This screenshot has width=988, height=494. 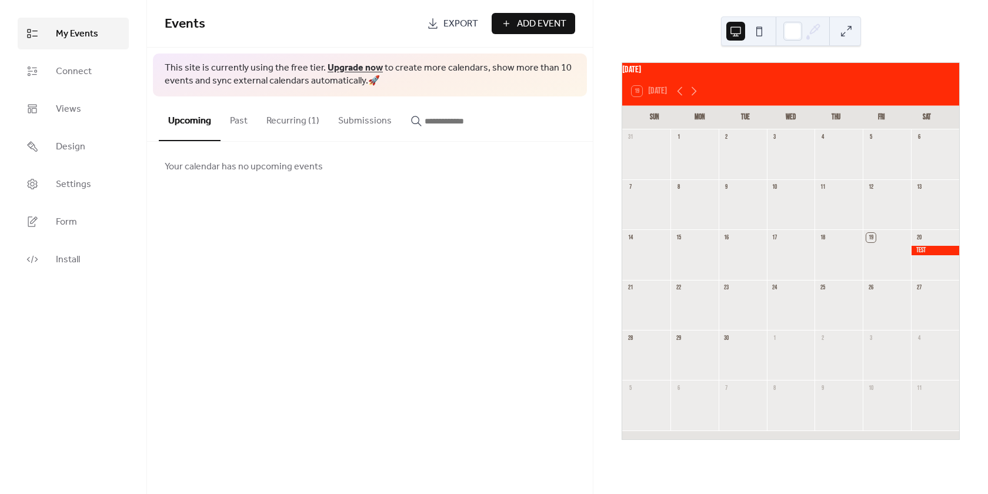 What do you see at coordinates (881, 118) in the screenshot?
I see `div: Fri` at bounding box center [881, 118].